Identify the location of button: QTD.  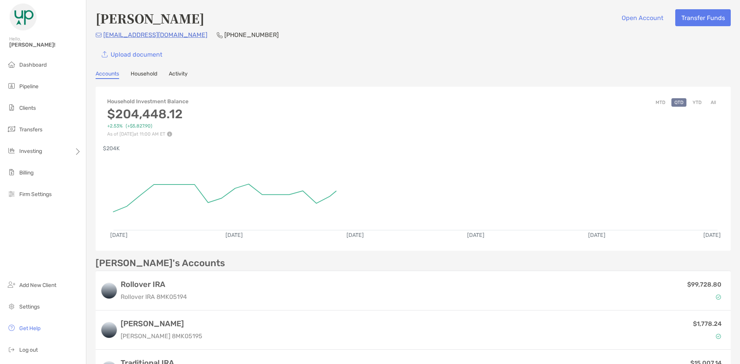
(679, 103).